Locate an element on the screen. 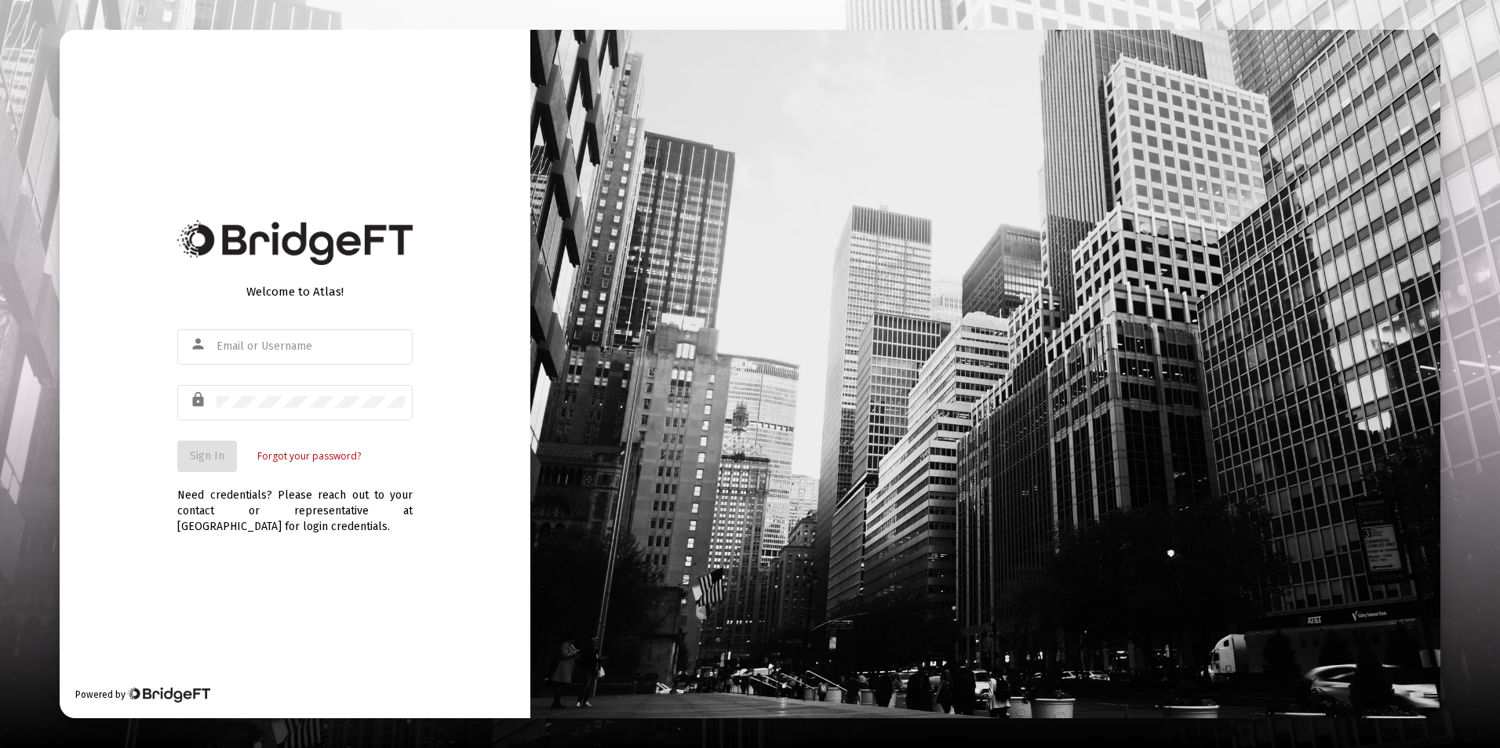 This screenshot has width=1500, height=748. mat-icon: person is located at coordinates (199, 344).